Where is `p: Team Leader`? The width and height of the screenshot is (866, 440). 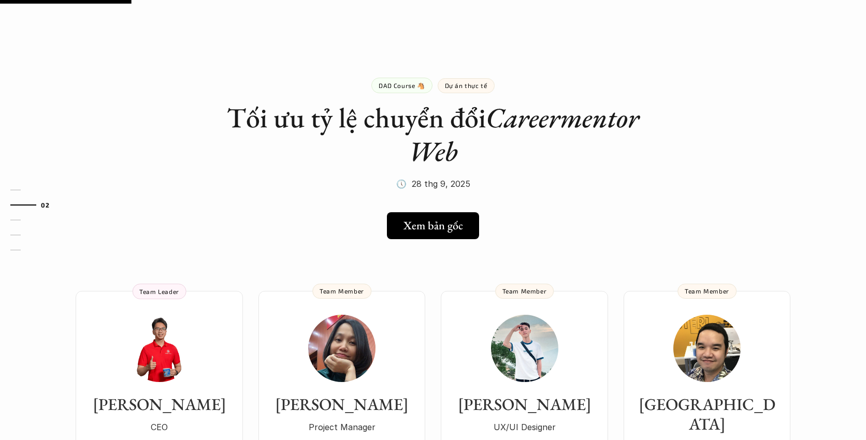
p: Team Leader is located at coordinates (159, 292).